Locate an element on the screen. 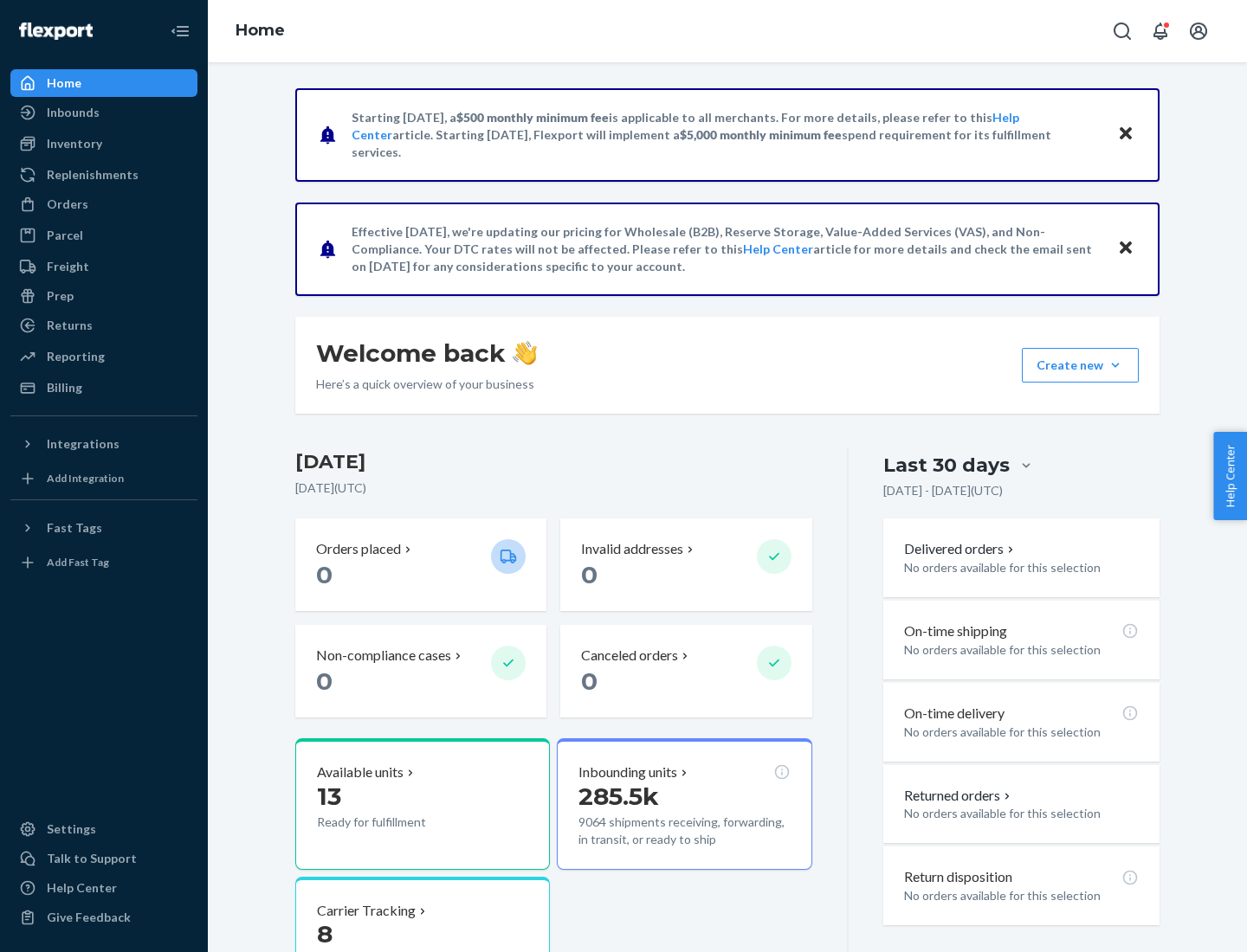  div: Help Center is located at coordinates (81, 888).